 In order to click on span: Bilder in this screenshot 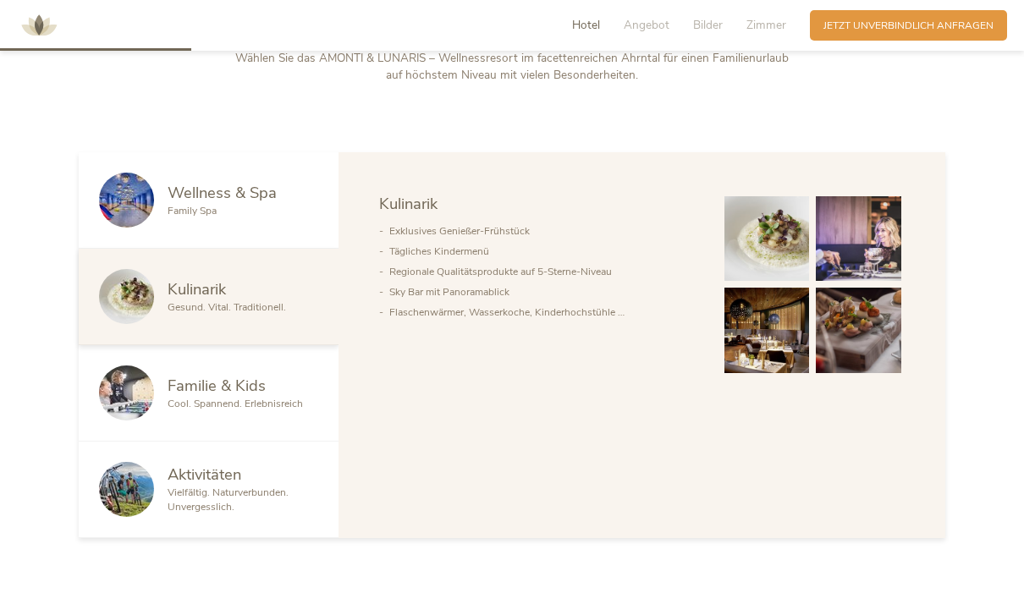, I will do `click(707, 25)`.